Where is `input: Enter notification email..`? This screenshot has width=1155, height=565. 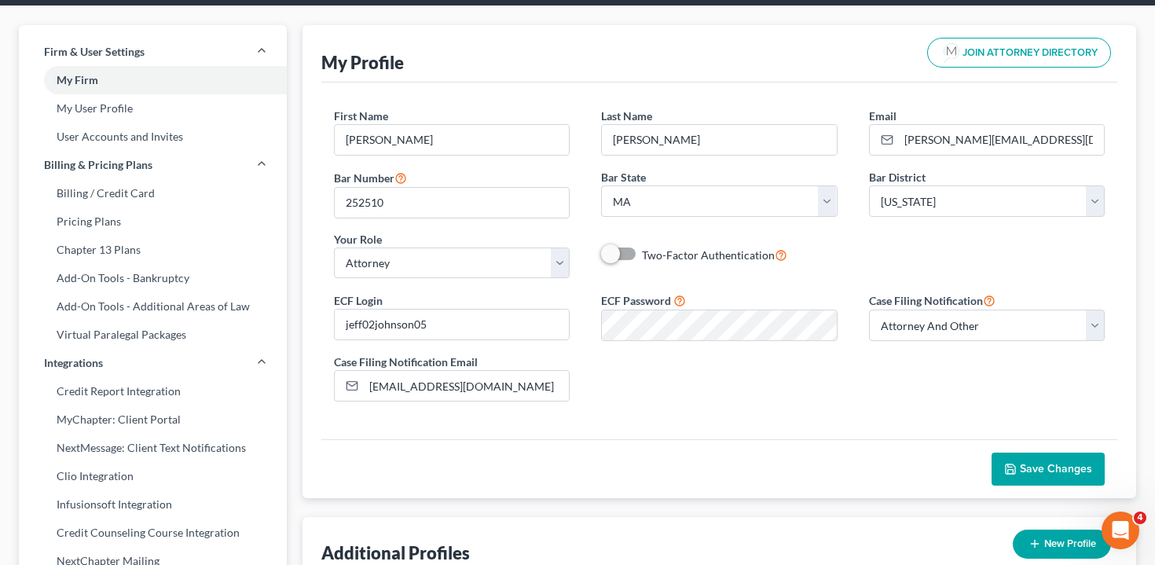
input: Enter notification email.. is located at coordinates (467, 386).